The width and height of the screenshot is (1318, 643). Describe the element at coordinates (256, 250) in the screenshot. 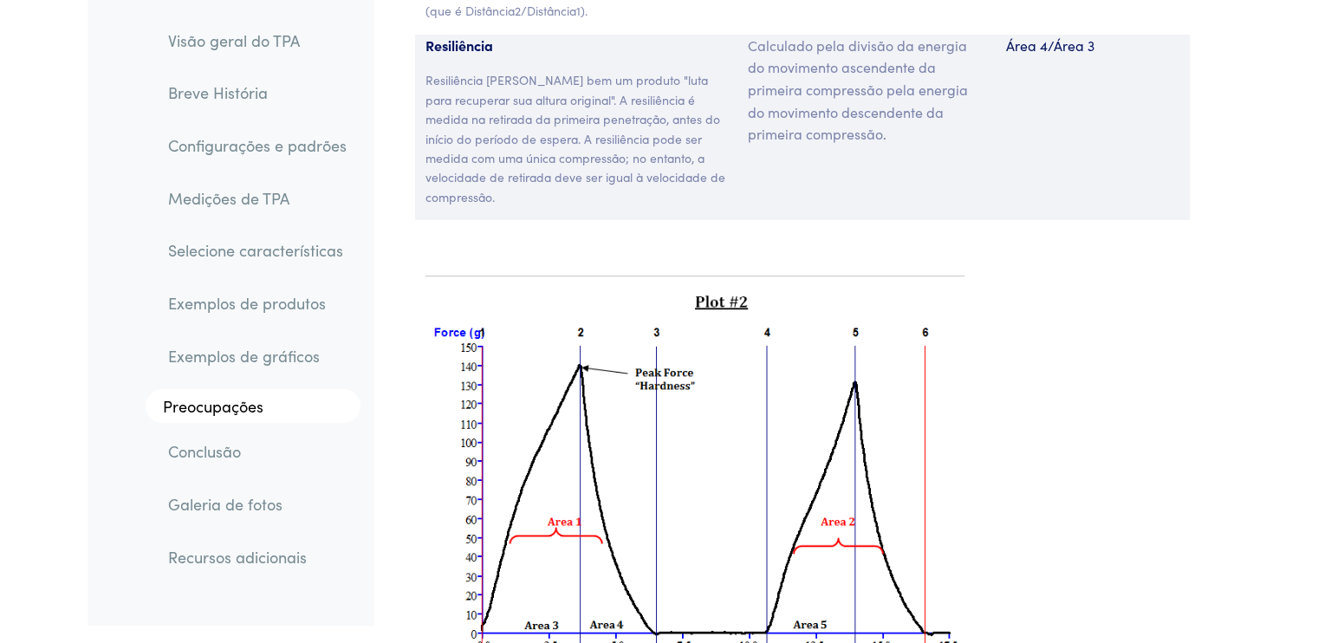

I see `font: Selecione características` at that location.